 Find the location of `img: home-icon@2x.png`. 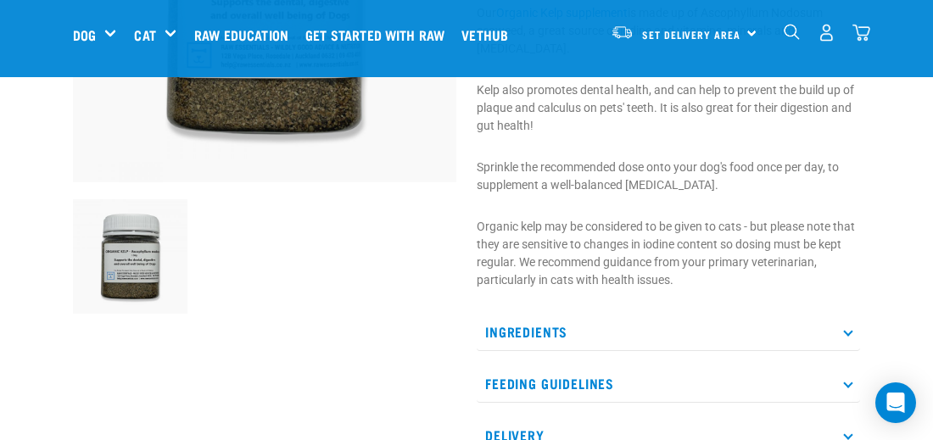

img: home-icon@2x.png is located at coordinates (861, 32).